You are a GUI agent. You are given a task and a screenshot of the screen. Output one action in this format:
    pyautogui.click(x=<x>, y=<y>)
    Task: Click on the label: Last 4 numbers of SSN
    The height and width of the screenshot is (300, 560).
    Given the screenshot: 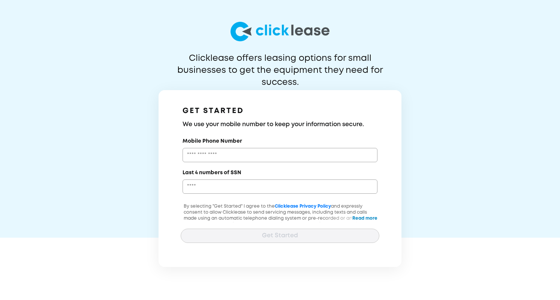 What is the action you would take?
    pyautogui.click(x=212, y=173)
    